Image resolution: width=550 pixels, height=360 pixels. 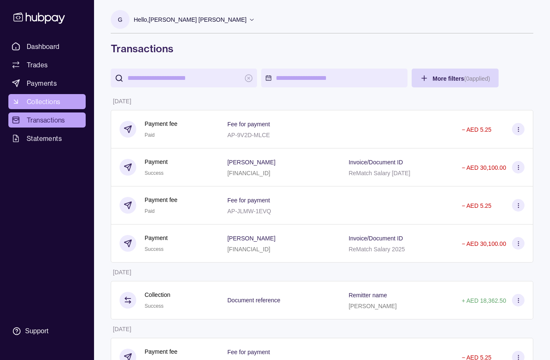 What do you see at coordinates (47, 83) in the screenshot?
I see `a: Payments` at bounding box center [47, 83].